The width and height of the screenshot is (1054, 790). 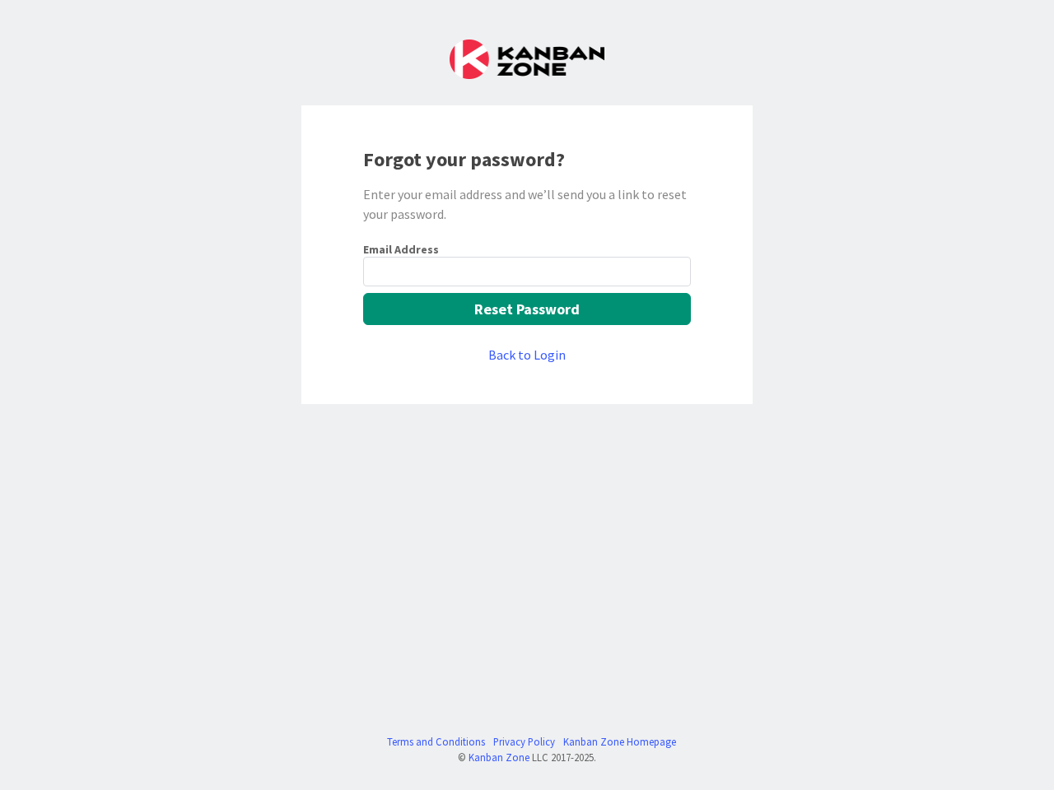 I want to click on a: Kanban Zone, so click(x=499, y=757).